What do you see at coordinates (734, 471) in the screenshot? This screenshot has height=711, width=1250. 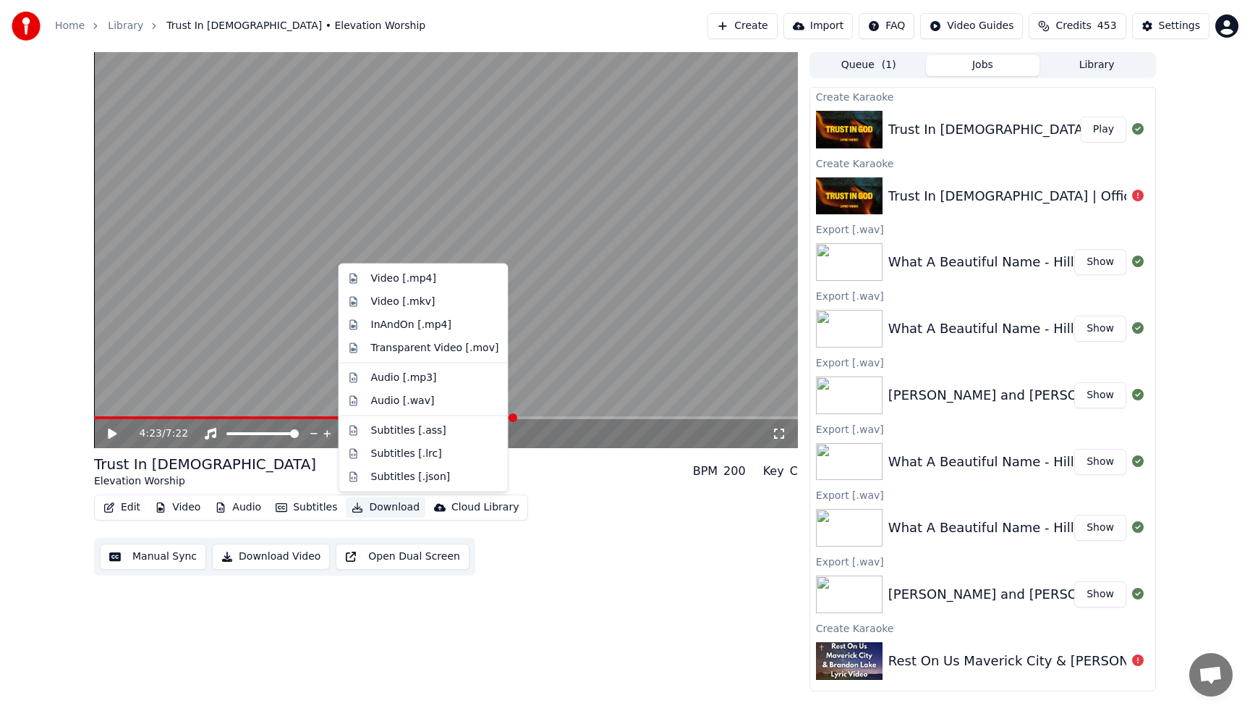 I see `div: 200` at bounding box center [734, 471].